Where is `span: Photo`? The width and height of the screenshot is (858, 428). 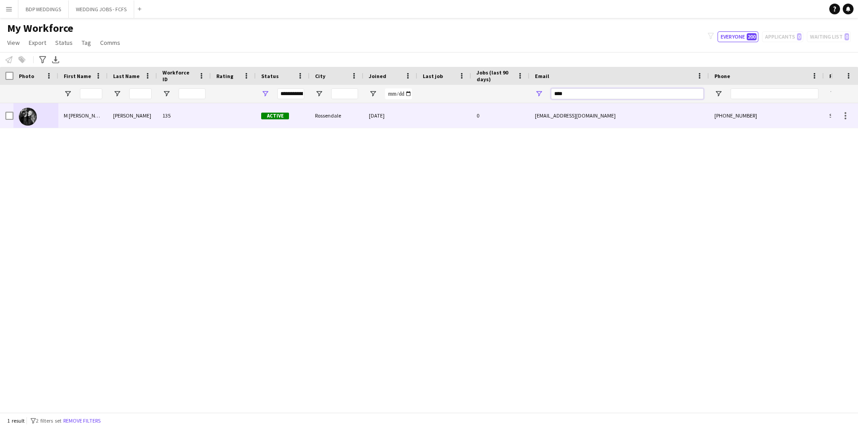
span: Photo is located at coordinates (26, 76).